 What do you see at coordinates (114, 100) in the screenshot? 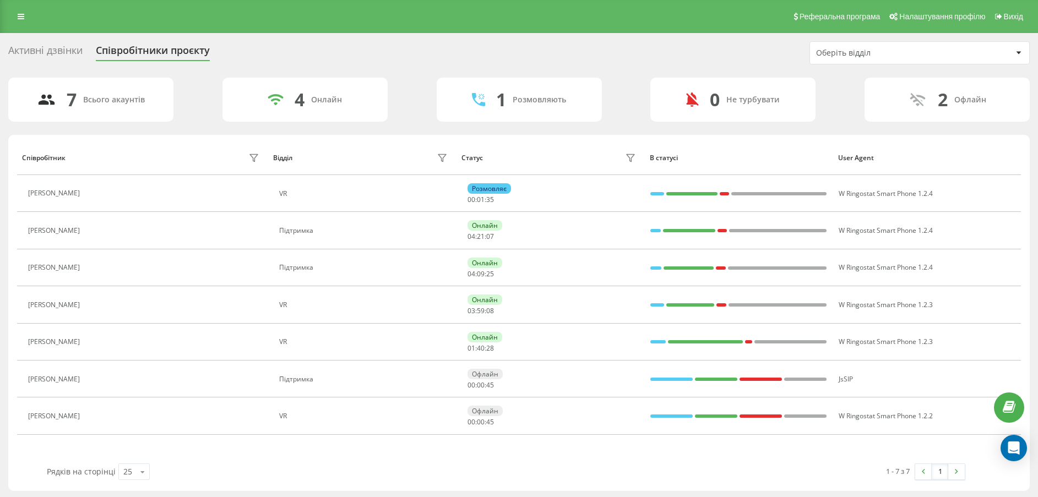
I see `div: Всього акаунтів` at bounding box center [114, 100].